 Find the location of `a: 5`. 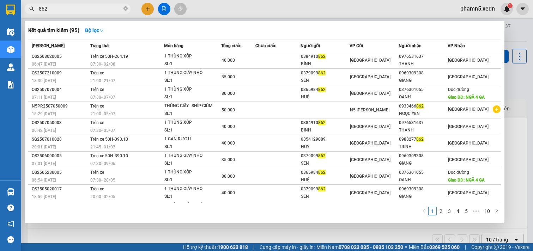

a: 5 is located at coordinates (467, 211).